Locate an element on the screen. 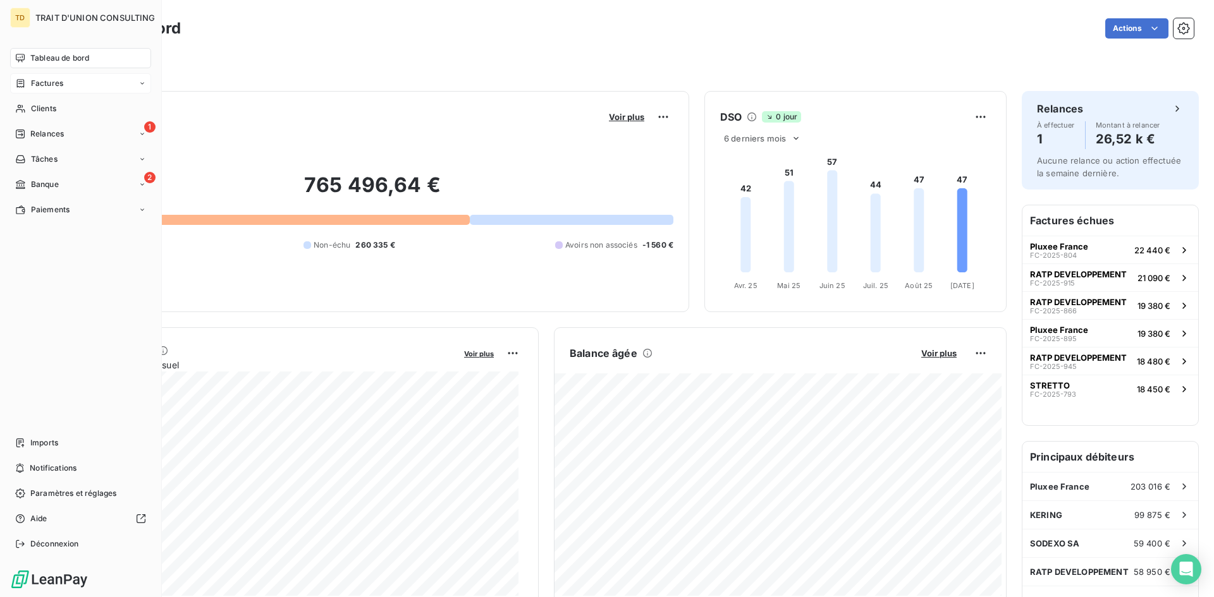 This screenshot has width=1214, height=597. tspan: Juil. 25 is located at coordinates (875, 286).